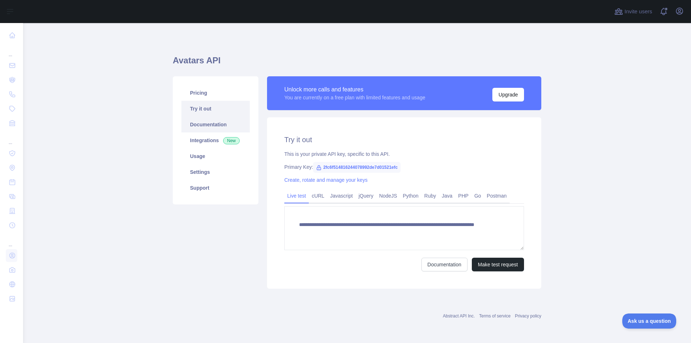  I want to click on div: This is your private API key, specific to this API., so click(404, 154).